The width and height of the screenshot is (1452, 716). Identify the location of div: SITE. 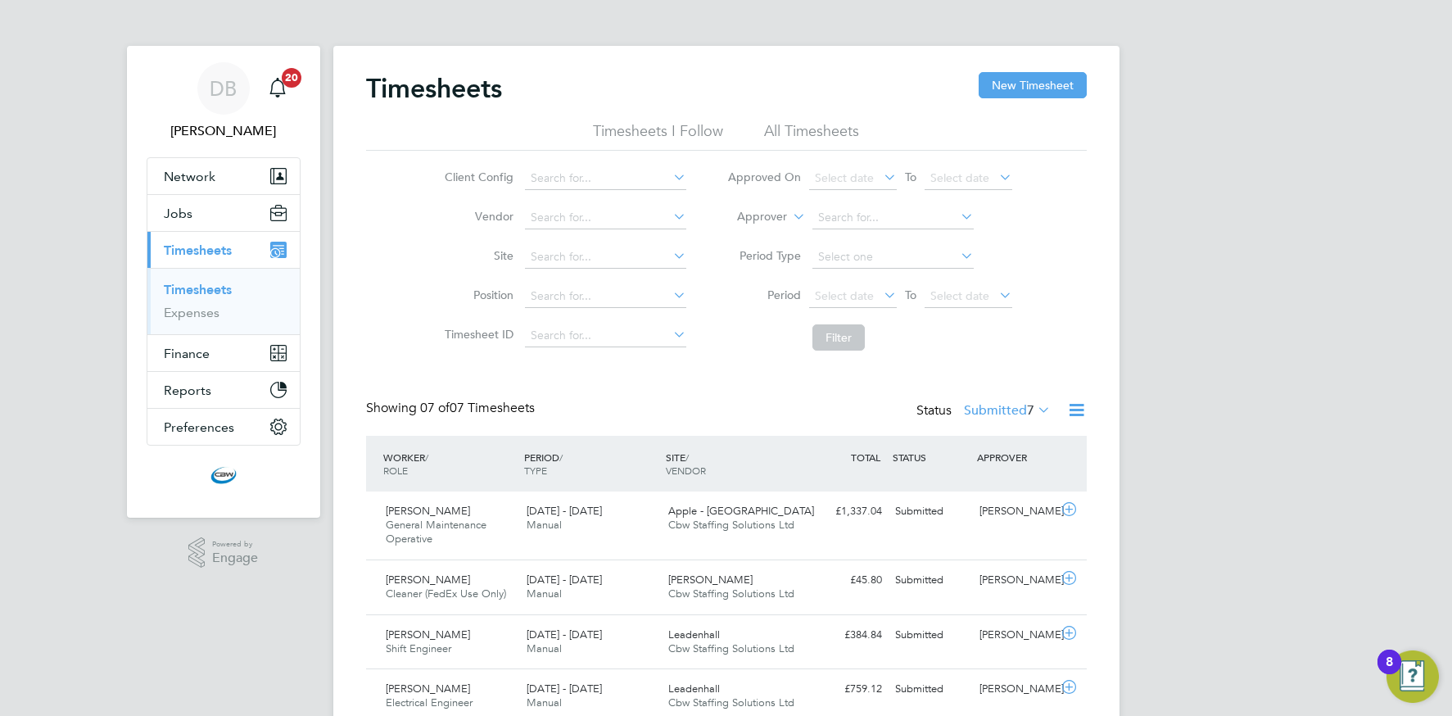
(732, 463).